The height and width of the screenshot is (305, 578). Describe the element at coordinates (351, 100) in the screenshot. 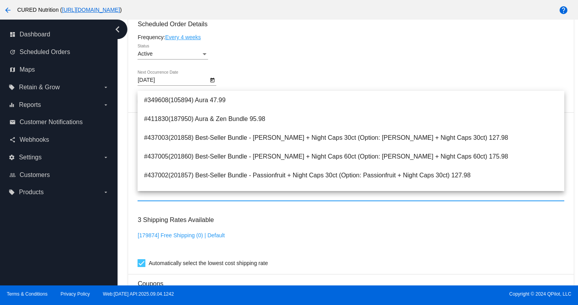

I see `span: #349608(105894) Aura 47.99` at that location.